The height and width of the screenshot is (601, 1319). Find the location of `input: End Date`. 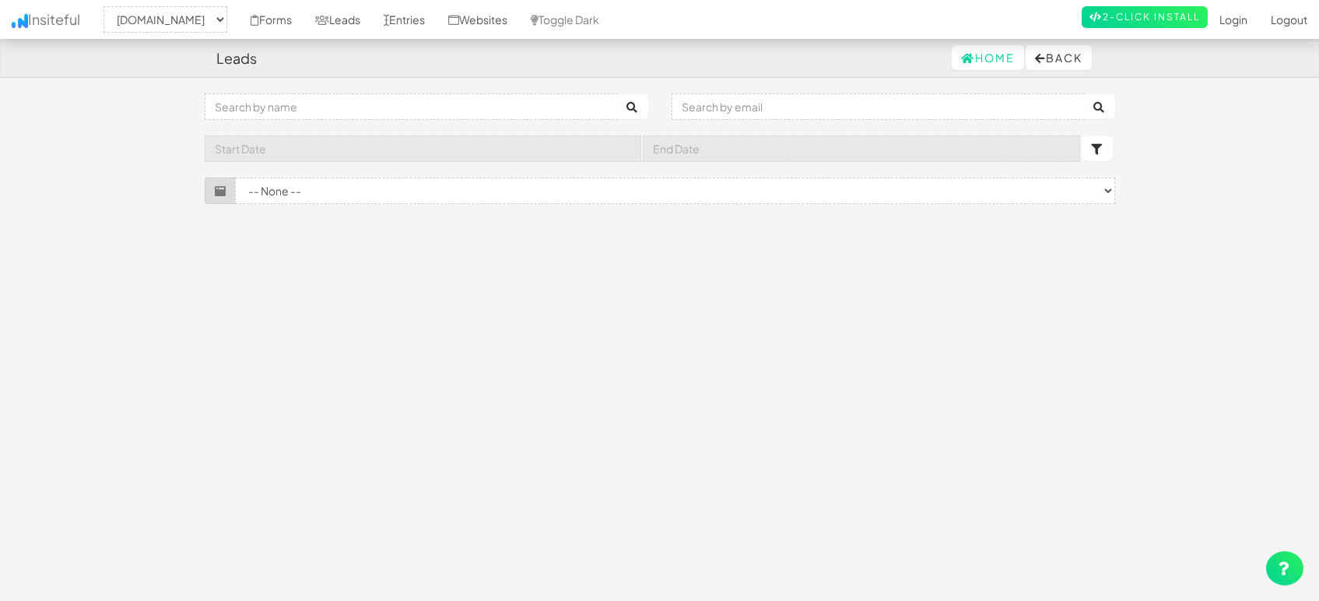

input: End Date is located at coordinates (861, 149).